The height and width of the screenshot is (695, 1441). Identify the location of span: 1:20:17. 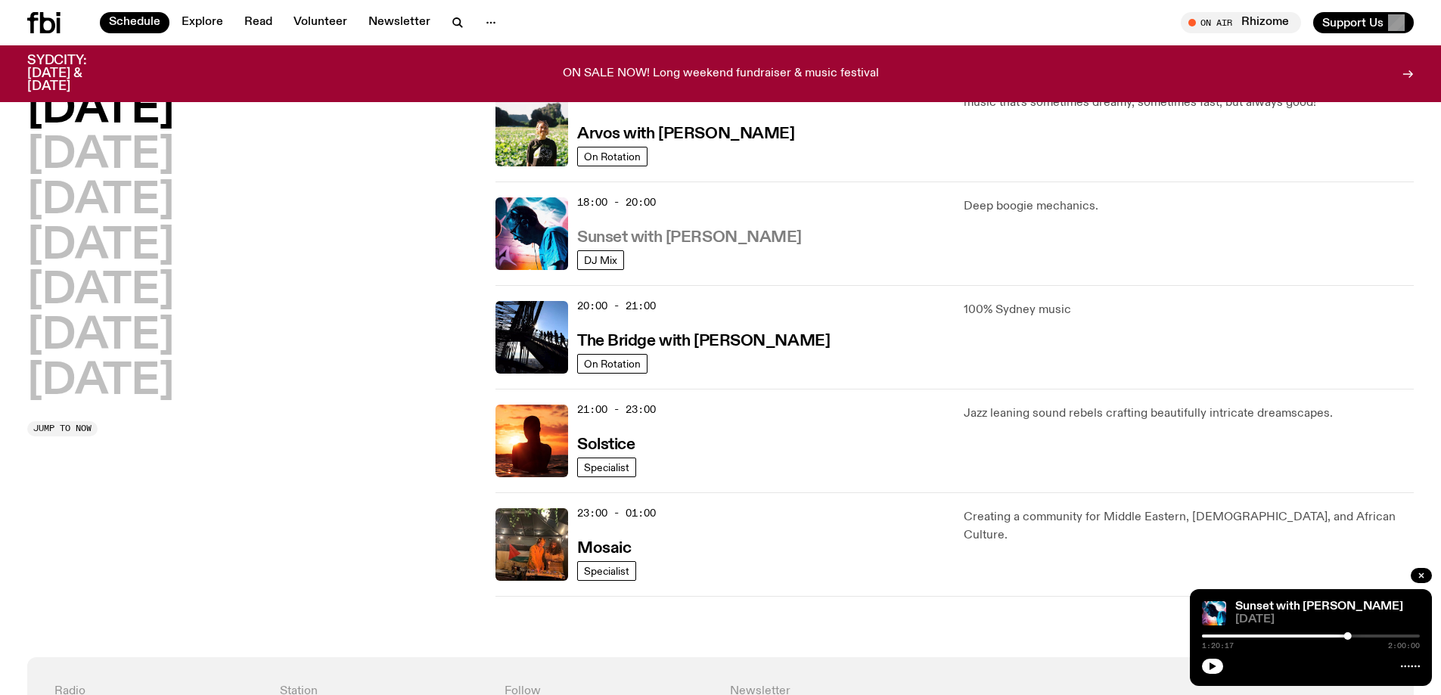
(1218, 646).